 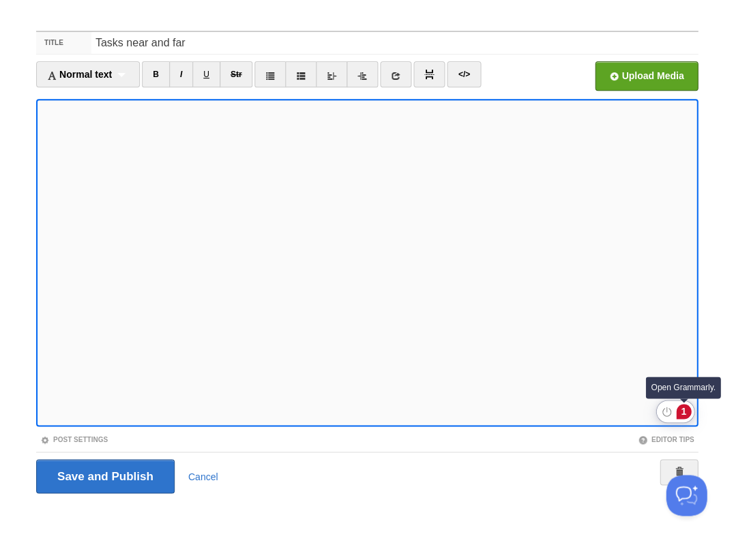 I want to click on a: Cancel, so click(x=203, y=476).